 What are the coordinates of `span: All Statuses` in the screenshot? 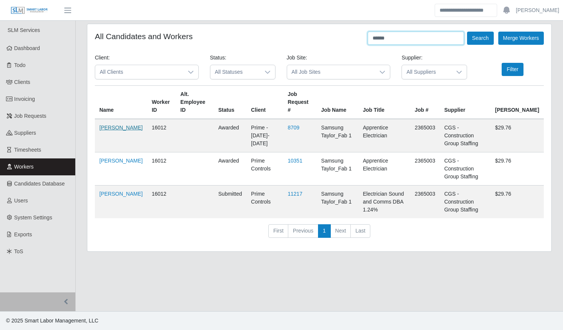 It's located at (235, 72).